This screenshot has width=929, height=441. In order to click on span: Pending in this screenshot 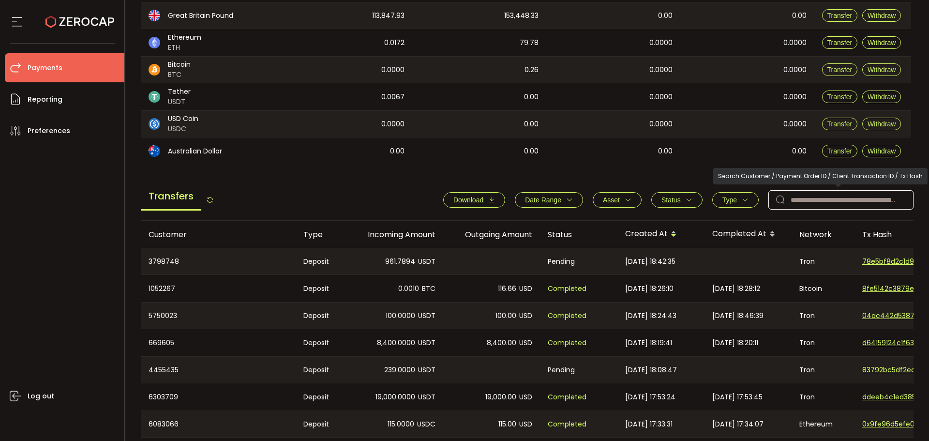, I will do `click(561, 370)`.